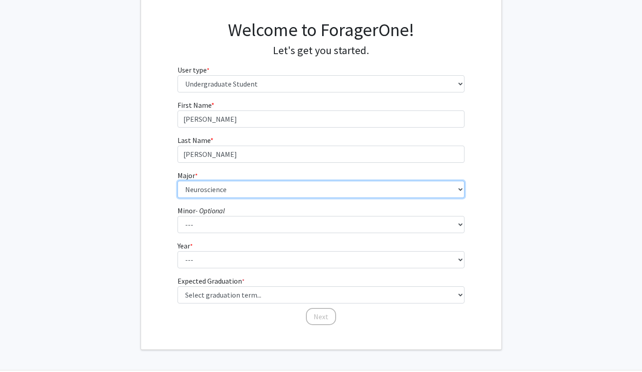 The height and width of the screenshot is (372, 642). What do you see at coordinates (188, 175) in the screenshot?
I see `label: Major` at bounding box center [188, 175].